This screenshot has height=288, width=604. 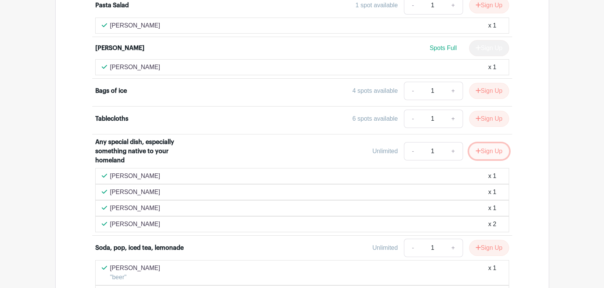 I want to click on span: Spots Full, so click(x=443, y=48).